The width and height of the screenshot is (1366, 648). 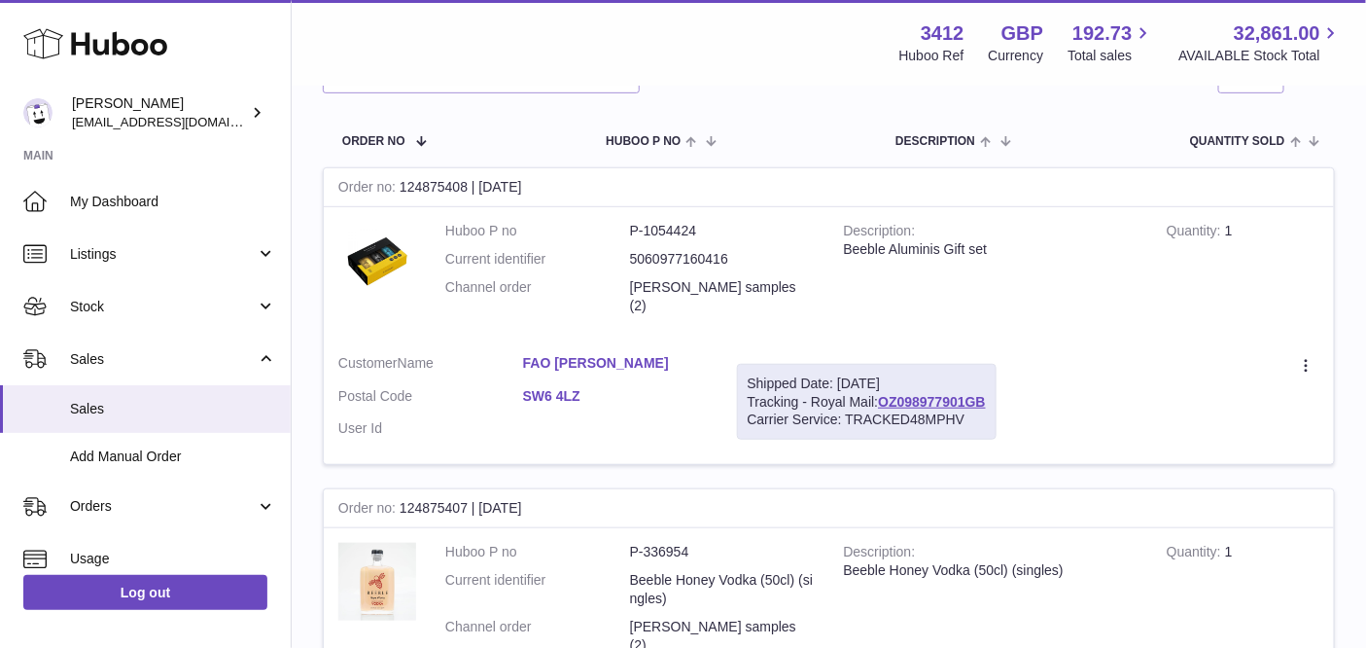 What do you see at coordinates (173, 201) in the screenshot?
I see `span: My Dashboard` at bounding box center [173, 201].